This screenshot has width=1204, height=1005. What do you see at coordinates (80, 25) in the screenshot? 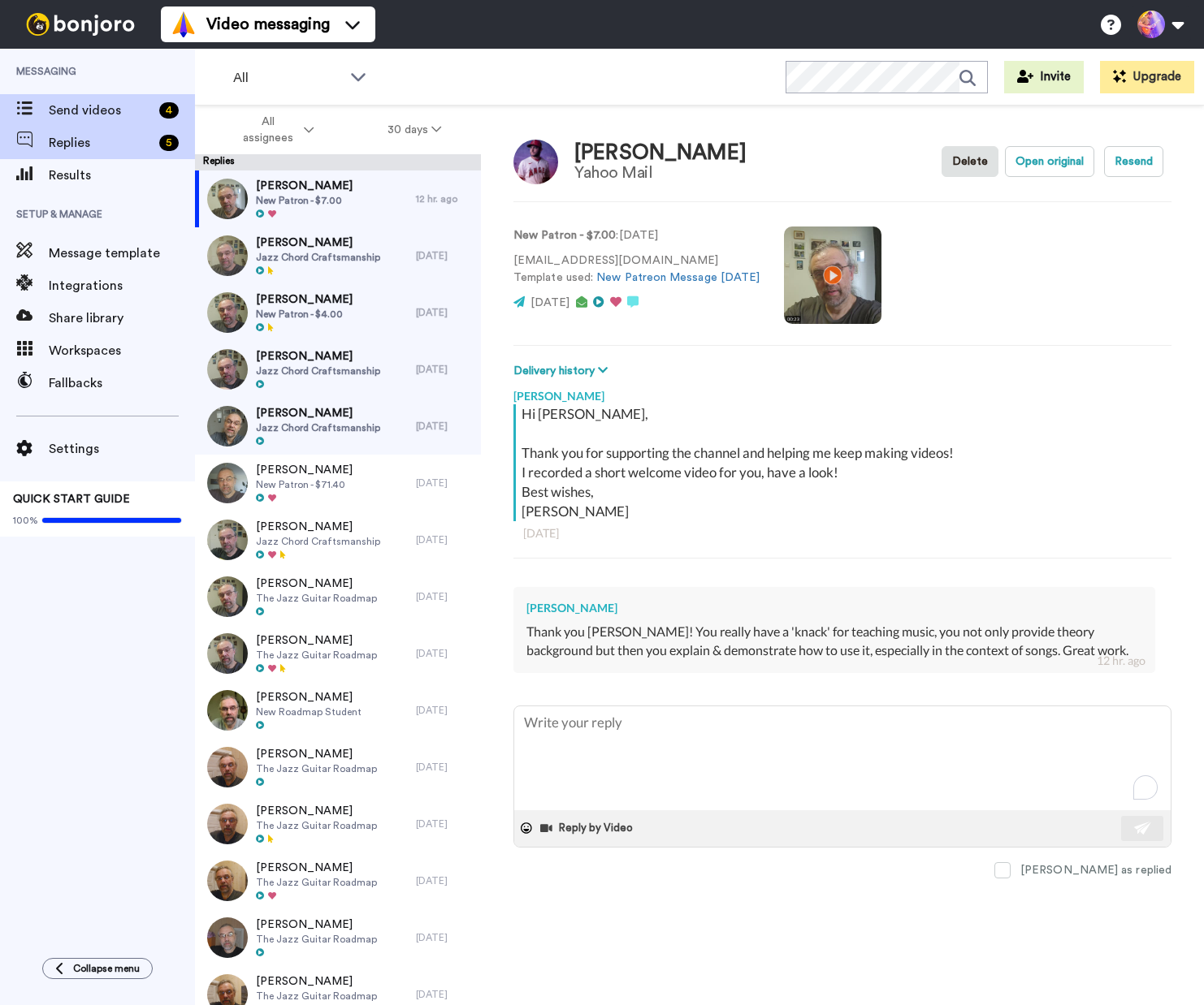
I see `img: bj-logo-header-white.svg` at bounding box center [80, 25].